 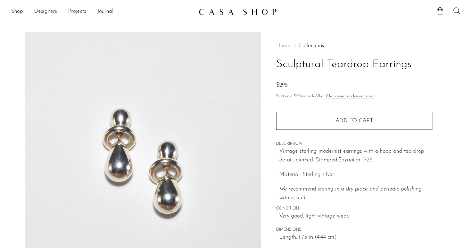 What do you see at coordinates (45, 12) in the screenshot?
I see `a: Designers` at bounding box center [45, 12].